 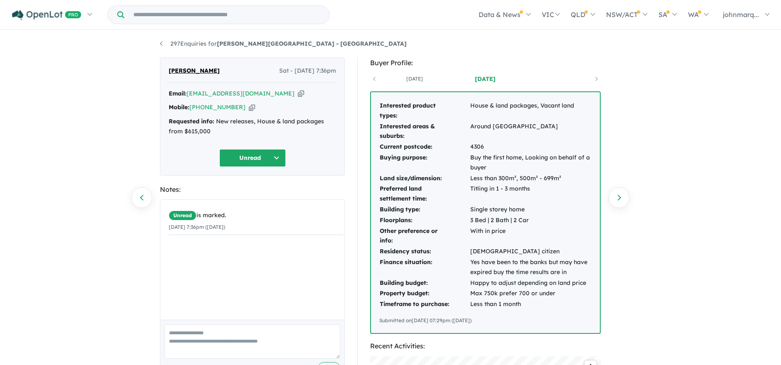 I want to click on td: Buying purpose:, so click(x=425, y=163).